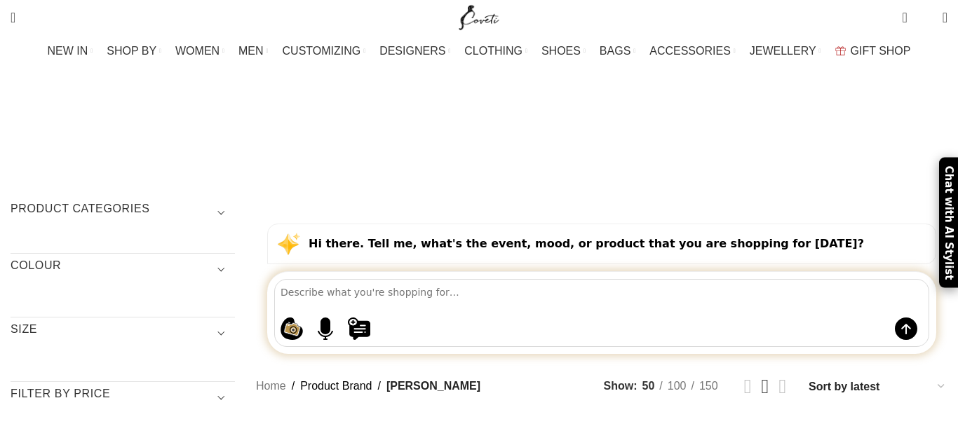  I want to click on span: JEWELLERY, so click(783, 50).